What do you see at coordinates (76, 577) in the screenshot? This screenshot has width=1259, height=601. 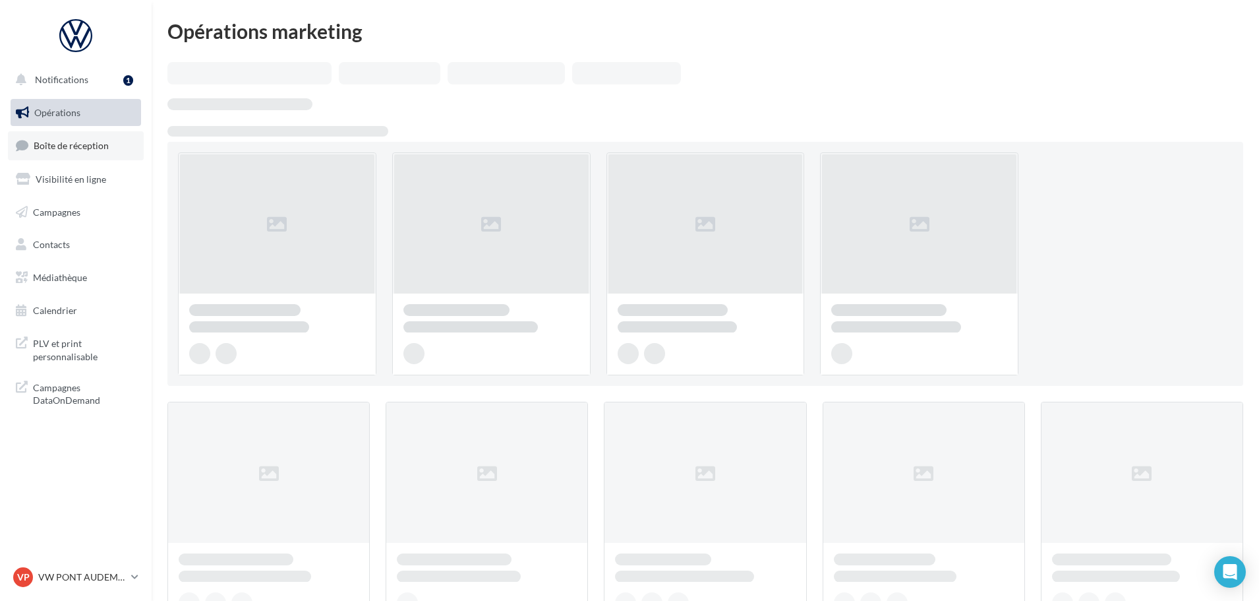 I see `a: VP VW PONT AUDEMER` at bounding box center [76, 577].